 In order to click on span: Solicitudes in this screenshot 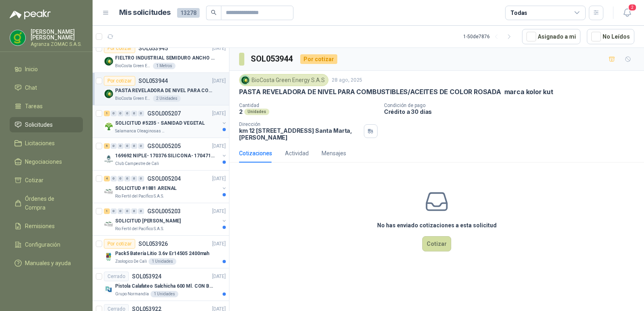, I will do `click(39, 125)`.